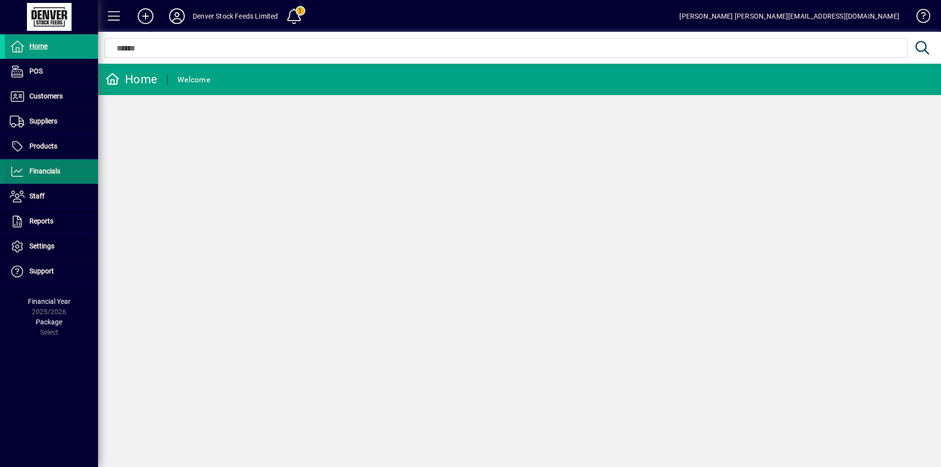 The width and height of the screenshot is (941, 467). Describe the element at coordinates (51, 122) in the screenshot. I see `a: Suppliers` at that location.